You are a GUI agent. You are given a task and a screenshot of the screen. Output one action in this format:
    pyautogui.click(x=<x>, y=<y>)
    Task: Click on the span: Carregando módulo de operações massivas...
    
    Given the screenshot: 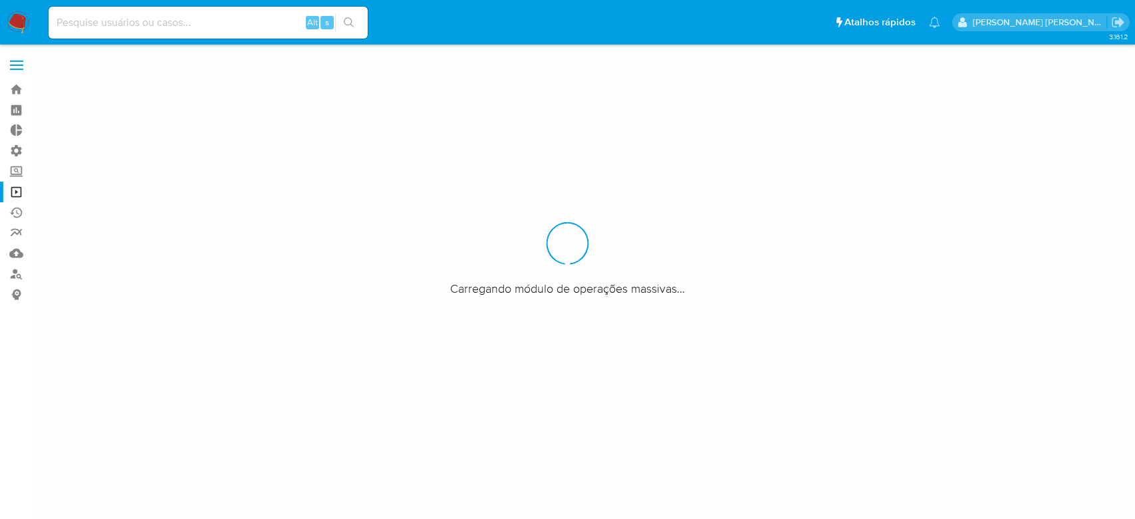 What is the action you would take?
    pyautogui.click(x=567, y=289)
    